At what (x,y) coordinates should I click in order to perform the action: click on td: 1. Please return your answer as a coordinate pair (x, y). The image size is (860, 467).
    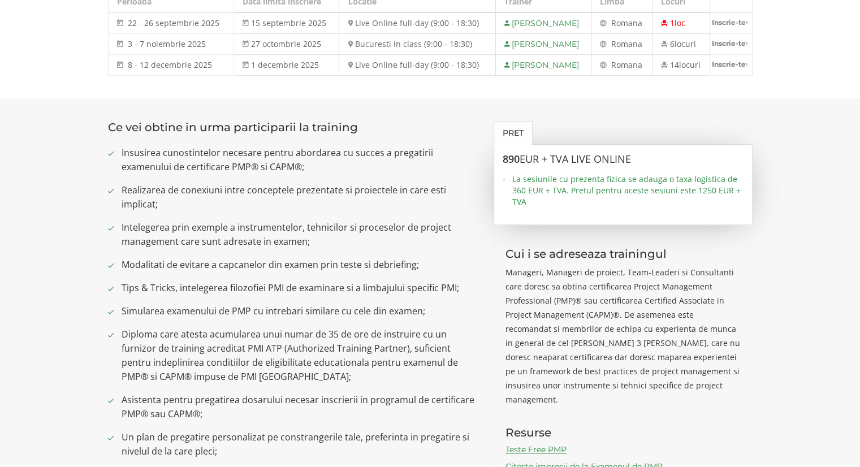
    Looking at the image, I should click on (680, 23).